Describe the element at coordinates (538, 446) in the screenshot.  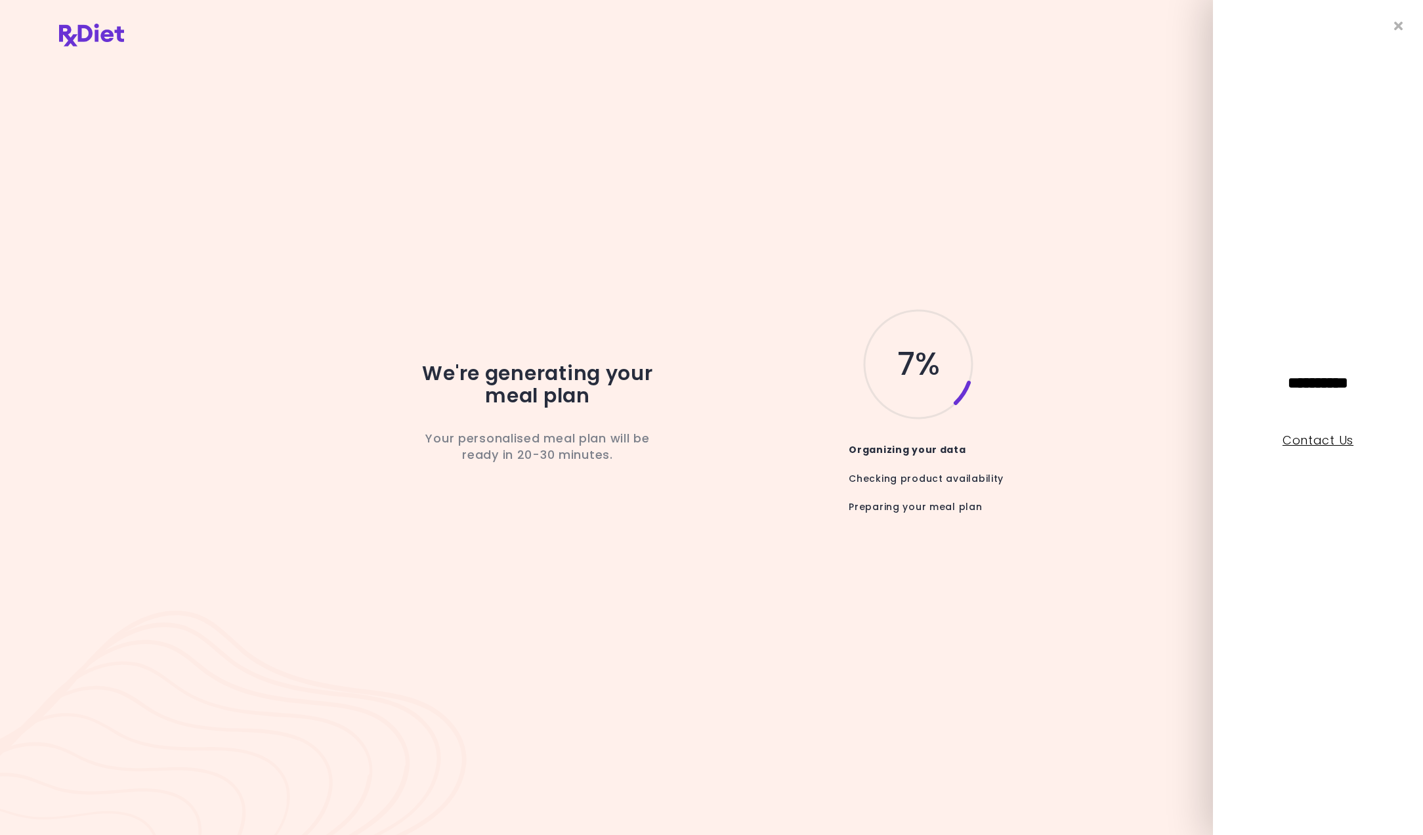
I see `p: Your personalised meal plan will be ready in 20-30 minutes.` at that location.